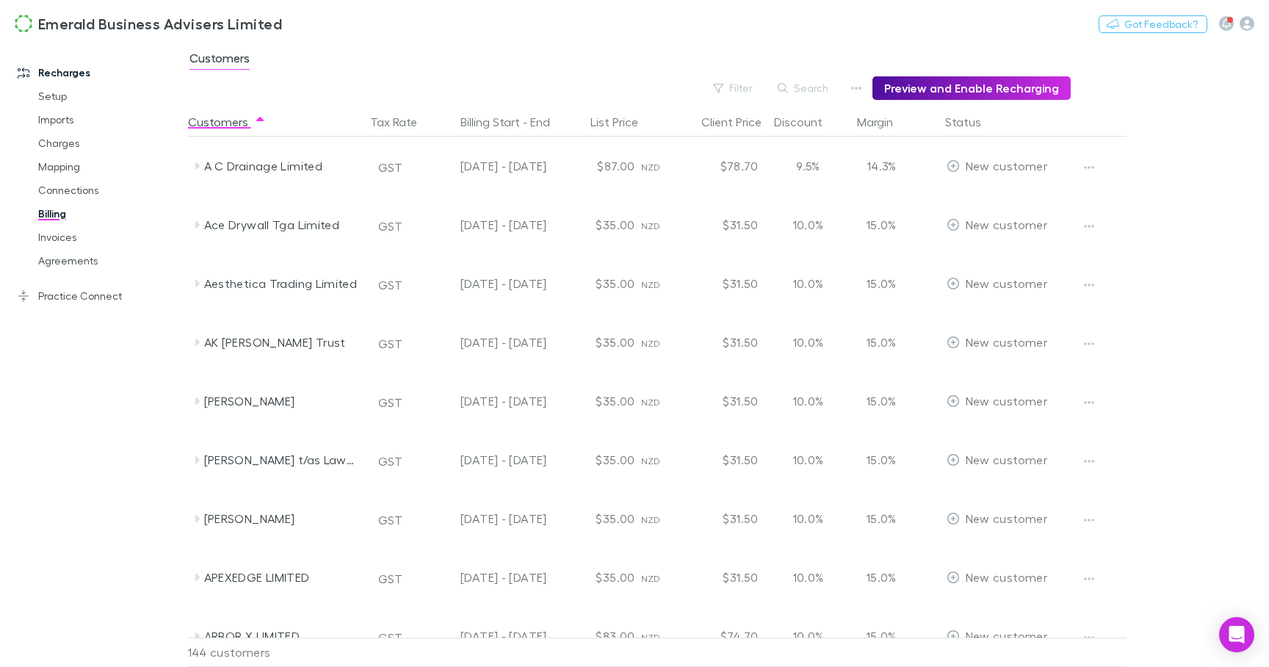 This screenshot has height=667, width=1269. I want to click on a: Billing, so click(104, 214).